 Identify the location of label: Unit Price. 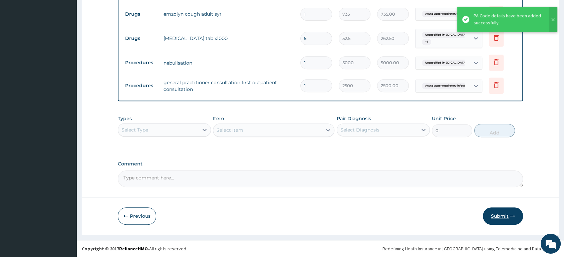
(444, 119).